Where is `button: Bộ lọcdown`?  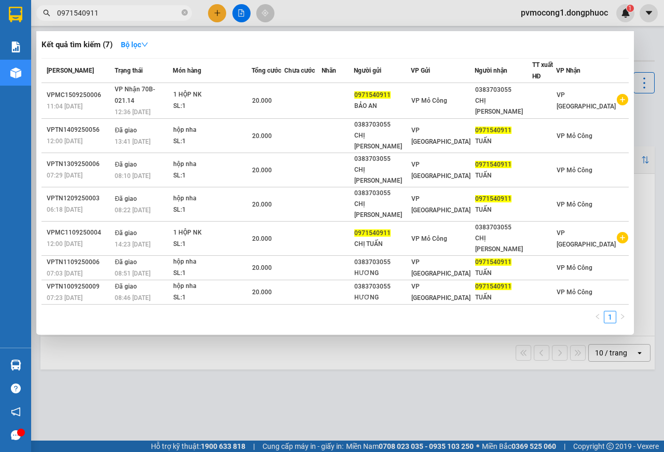
button: Bộ lọcdown is located at coordinates (134, 45).